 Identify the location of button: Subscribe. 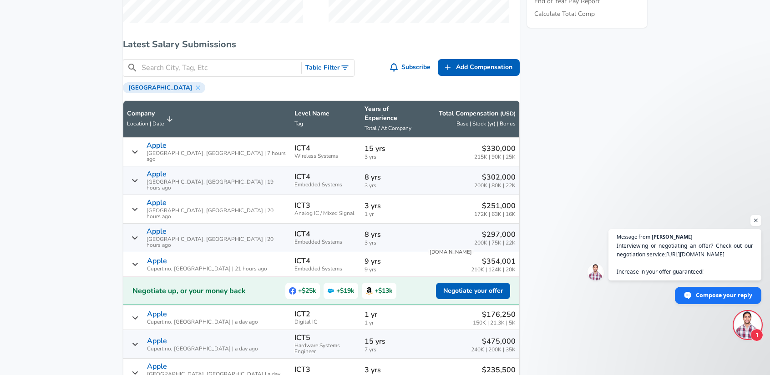
(411, 67).